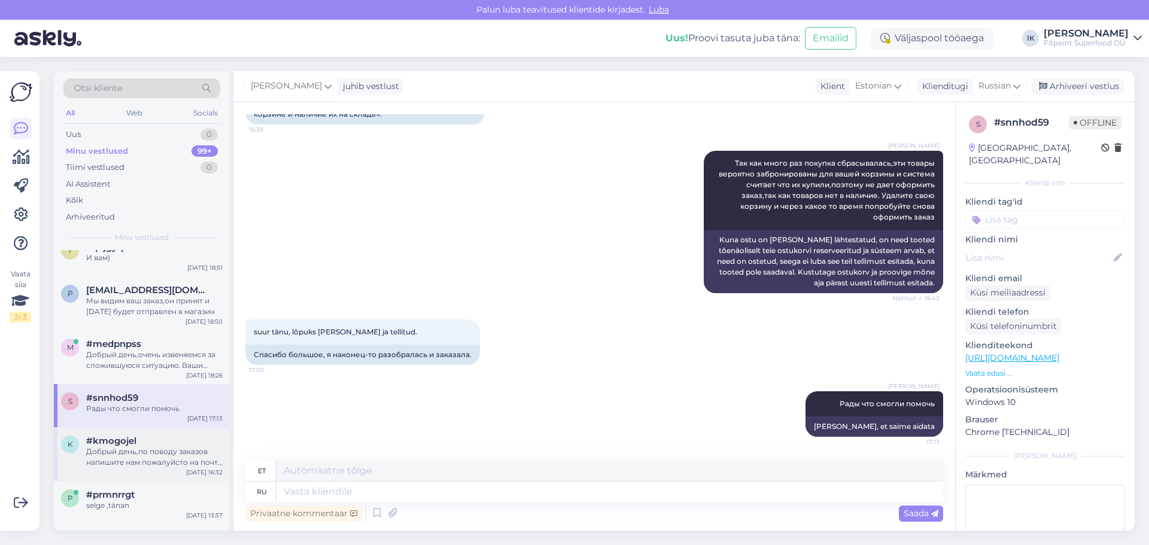 The image size is (1149, 545). Describe the element at coordinates (1087, 43) in the screenshot. I see `div: Fitpoint Superfood OÜ` at that location.